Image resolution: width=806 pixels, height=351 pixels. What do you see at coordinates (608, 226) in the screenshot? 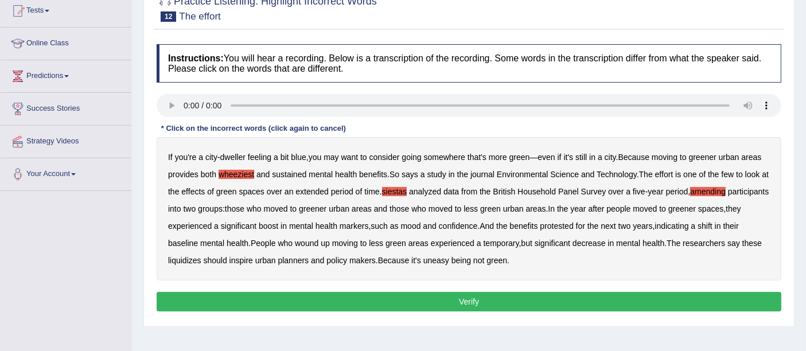
I see `b: next` at bounding box center [608, 226].